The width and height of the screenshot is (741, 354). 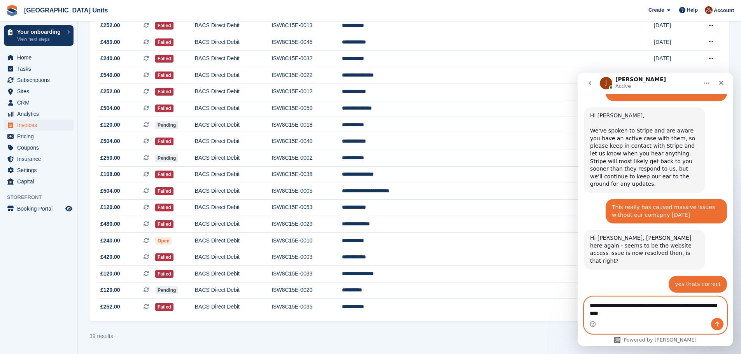 I want to click on a: Your onboarding View next steps, so click(x=39, y=35).